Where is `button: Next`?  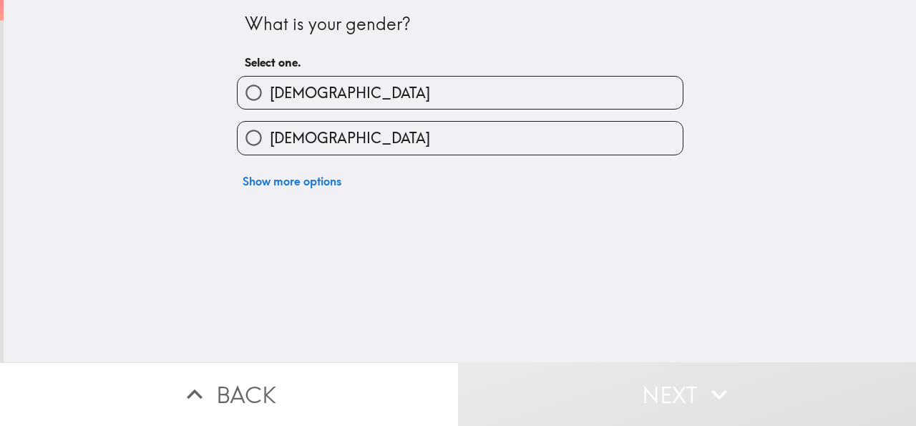 button: Next is located at coordinates (687, 394).